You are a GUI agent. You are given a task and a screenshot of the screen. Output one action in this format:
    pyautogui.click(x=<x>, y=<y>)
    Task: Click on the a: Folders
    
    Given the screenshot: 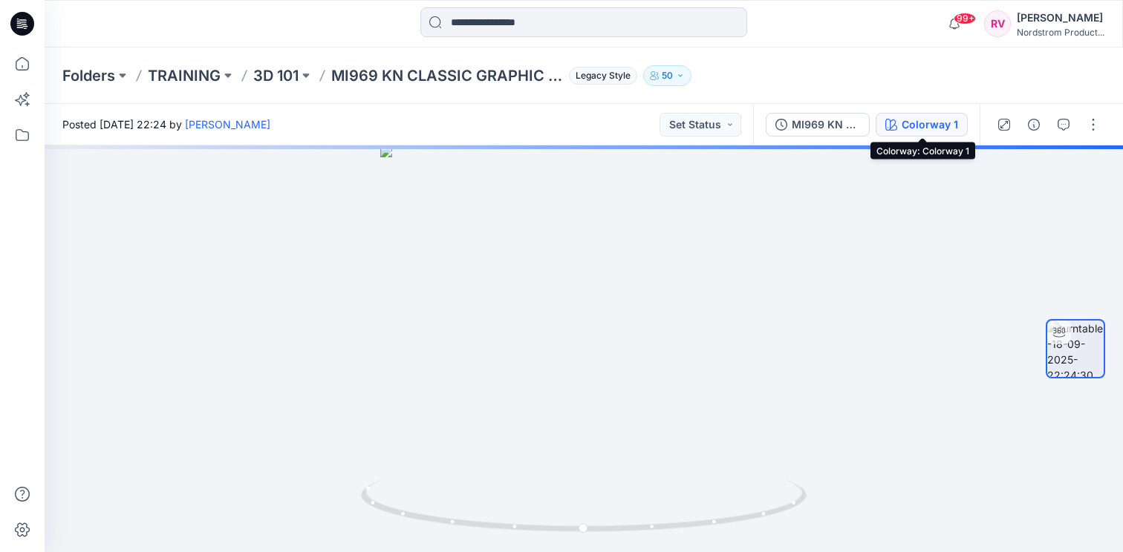 What is the action you would take?
    pyautogui.click(x=88, y=76)
    